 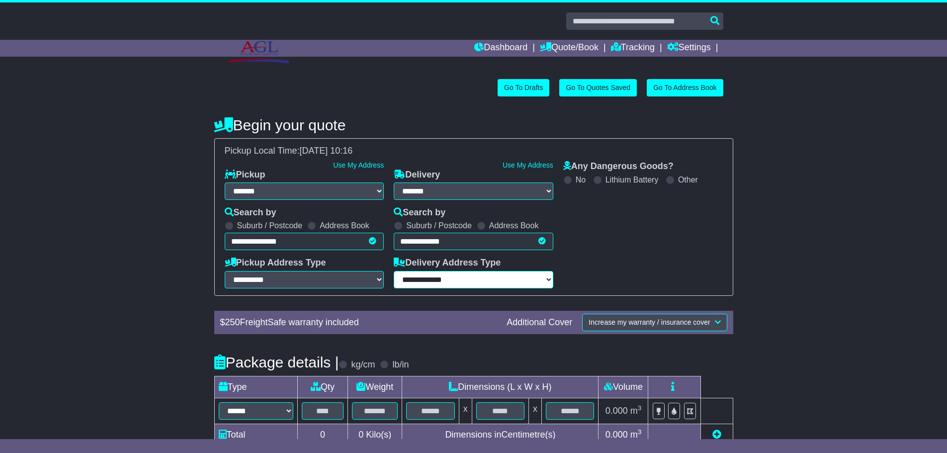 What do you see at coordinates (276, 362) in the screenshot?
I see `h4: Package details |` at bounding box center [276, 362].